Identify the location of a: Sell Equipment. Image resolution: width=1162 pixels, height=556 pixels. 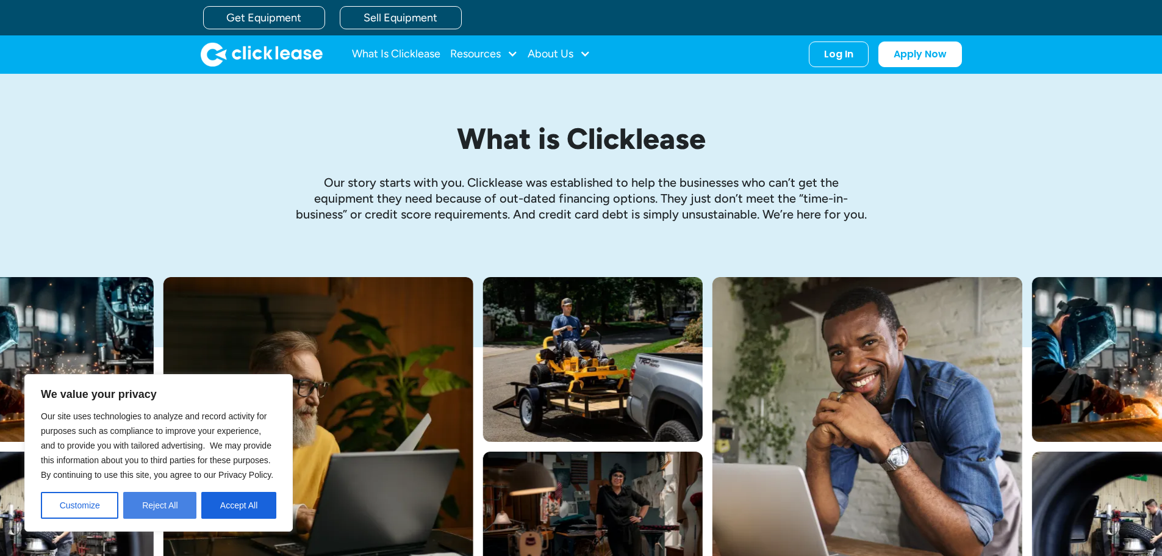
(401, 18).